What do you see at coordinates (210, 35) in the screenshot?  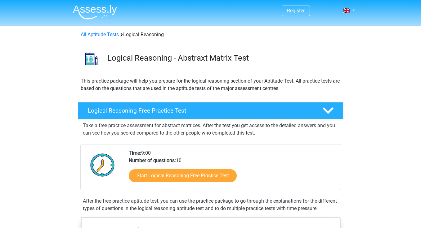 I see `div: Logical Reasoning` at bounding box center [210, 35].